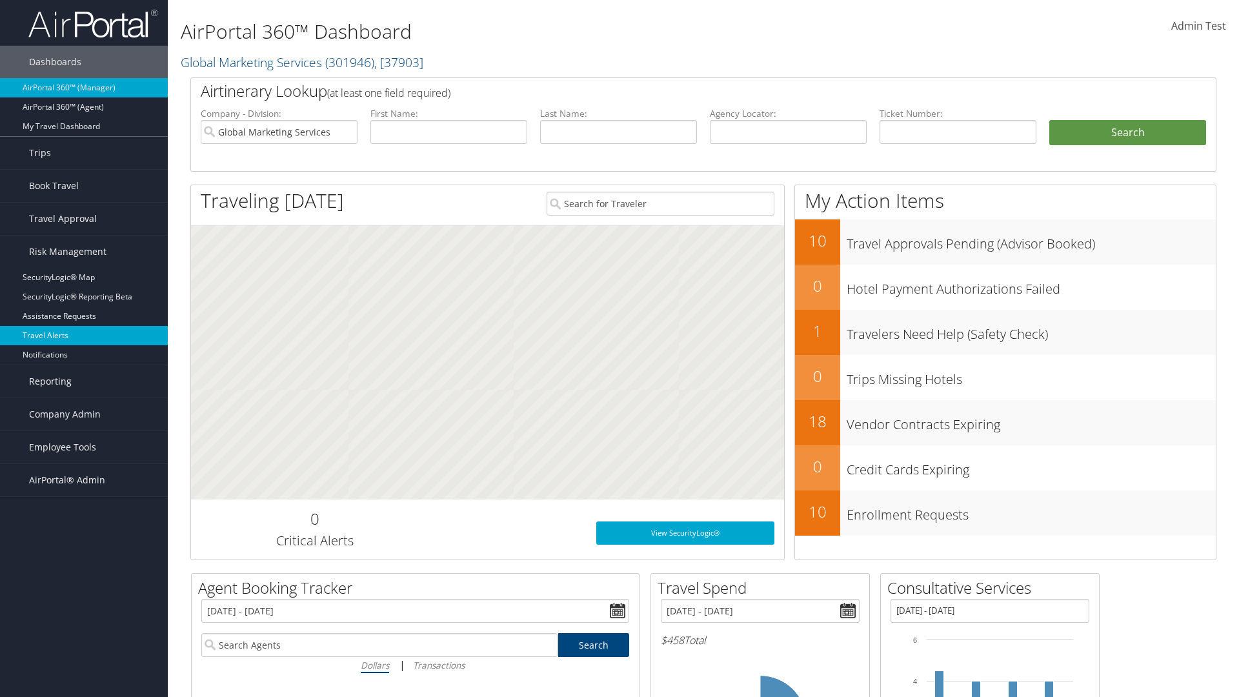 The height and width of the screenshot is (697, 1239). Describe the element at coordinates (1031, 376) in the screenshot. I see `h3: Trips Missing Hotels` at that location.